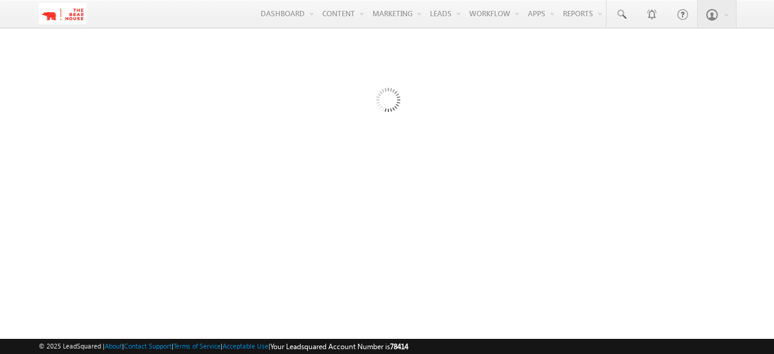 The image size is (774, 354). Describe the element at coordinates (62, 13) in the screenshot. I see `img: Custom Logo` at that location.